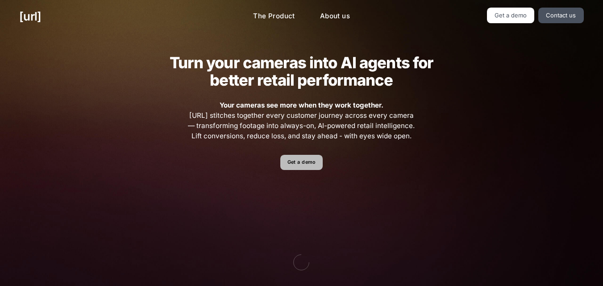 Image resolution: width=603 pixels, height=286 pixels. What do you see at coordinates (335, 16) in the screenshot?
I see `a: About us` at bounding box center [335, 16].